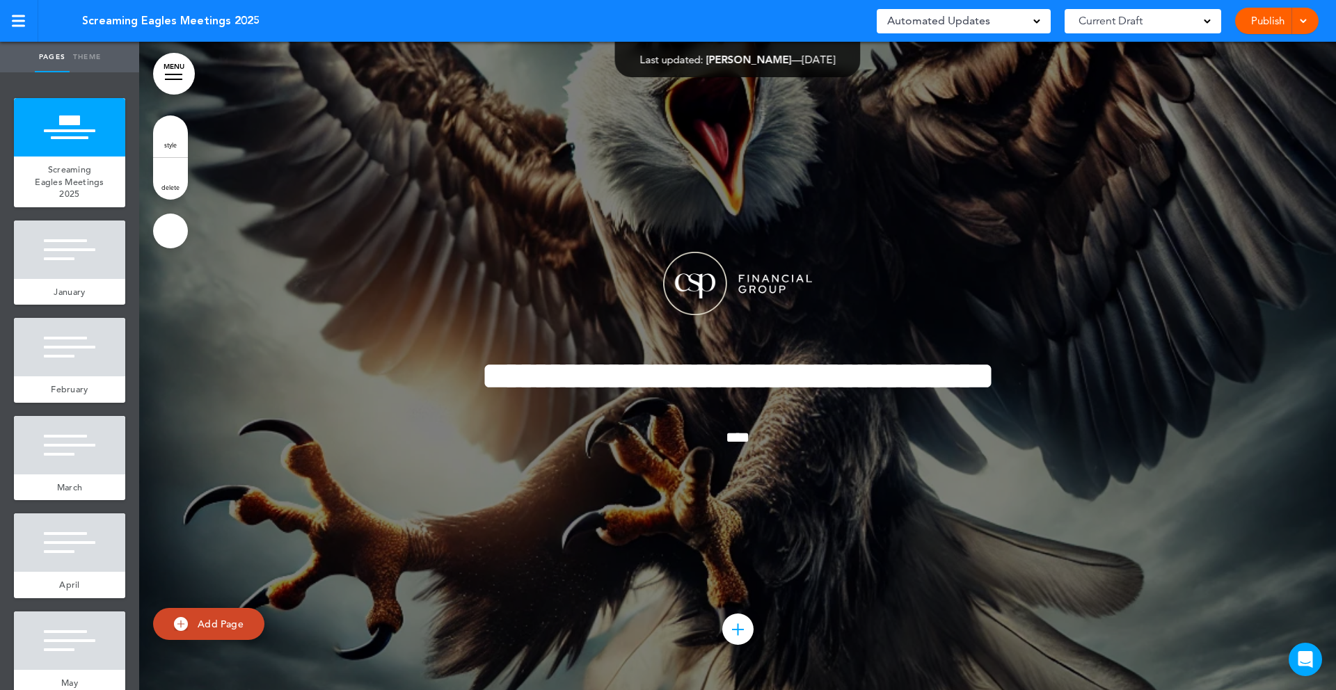 The height and width of the screenshot is (690, 1336). What do you see at coordinates (87, 57) in the screenshot?
I see `a: Theme` at bounding box center [87, 57].